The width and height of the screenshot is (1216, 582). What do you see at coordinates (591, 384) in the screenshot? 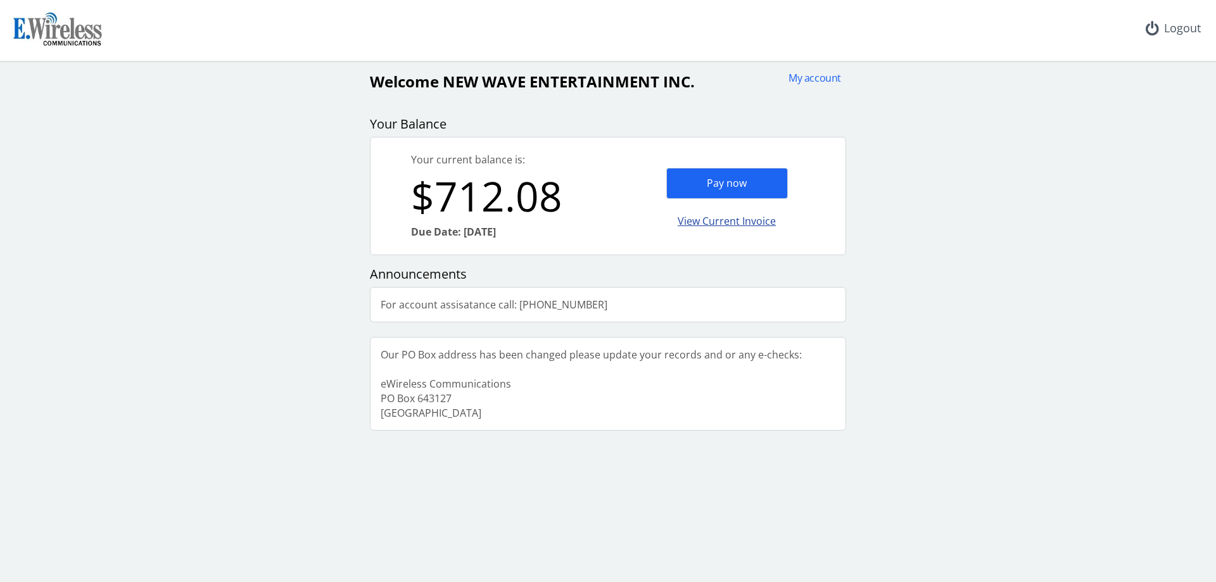
I see `div: Our PO Box address has been changed please update your records and or any e-checks: eWireless Com...` at bounding box center [591, 384].